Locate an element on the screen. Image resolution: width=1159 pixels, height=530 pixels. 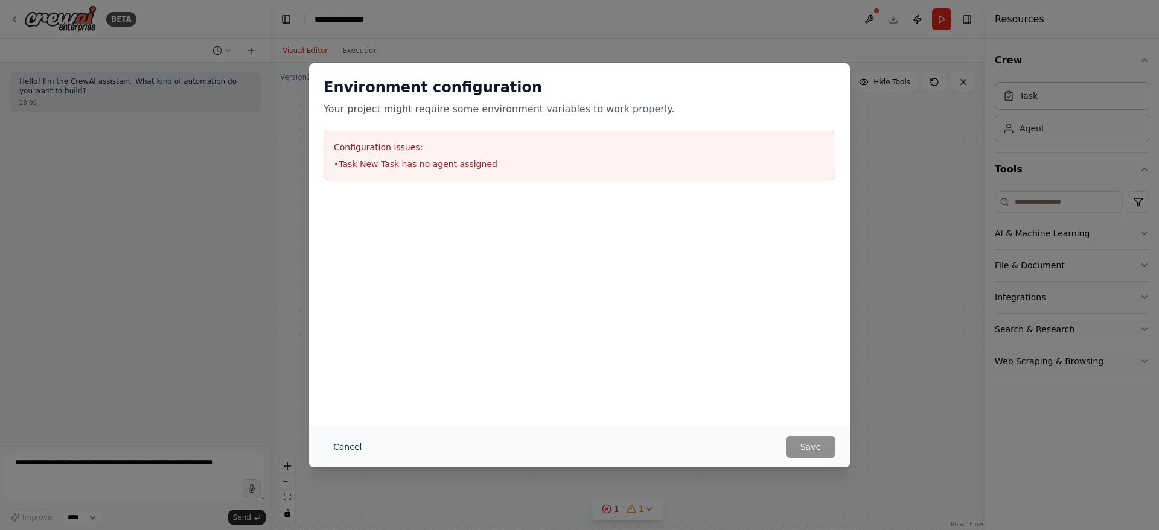
button: Save is located at coordinates (811, 447).